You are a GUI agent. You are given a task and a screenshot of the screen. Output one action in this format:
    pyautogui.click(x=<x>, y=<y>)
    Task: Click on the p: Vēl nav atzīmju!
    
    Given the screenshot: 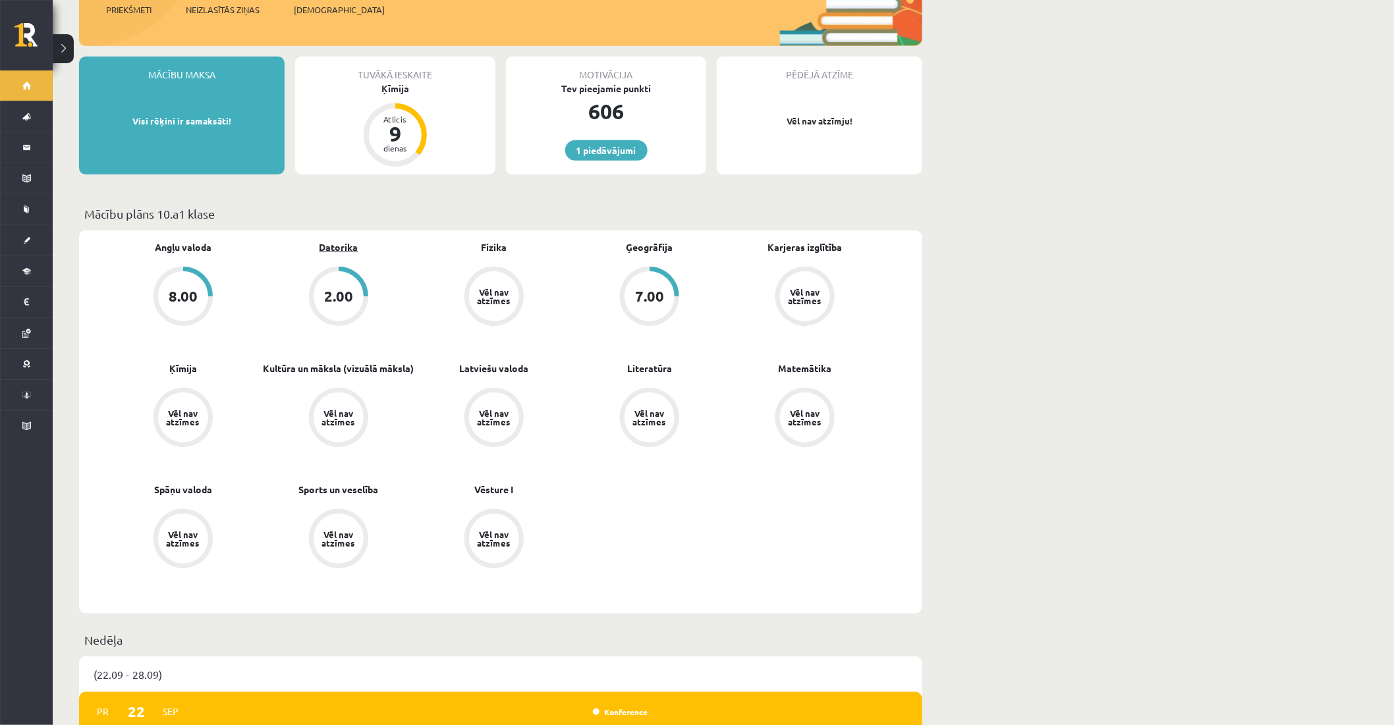 What is the action you would take?
    pyautogui.click(x=819, y=121)
    